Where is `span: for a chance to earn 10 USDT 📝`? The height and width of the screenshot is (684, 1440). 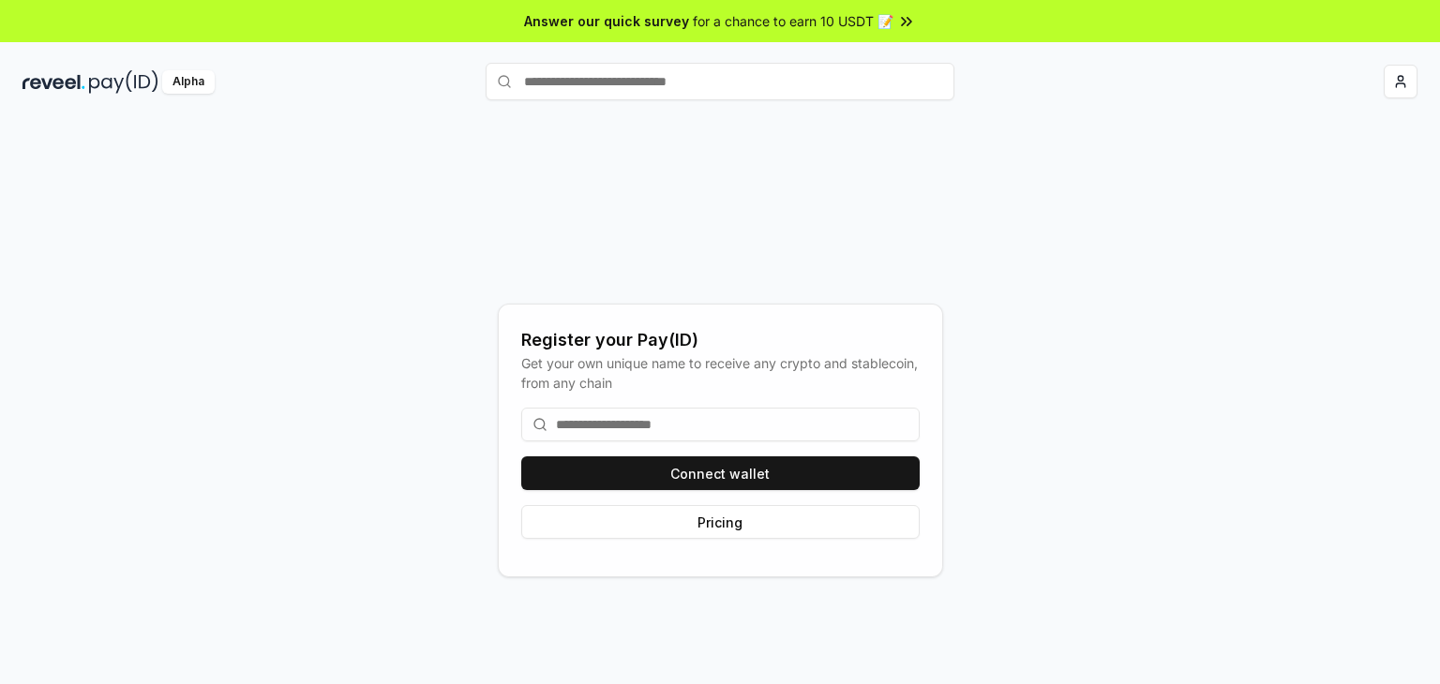
span: for a chance to earn 10 USDT 📝 is located at coordinates (793, 21).